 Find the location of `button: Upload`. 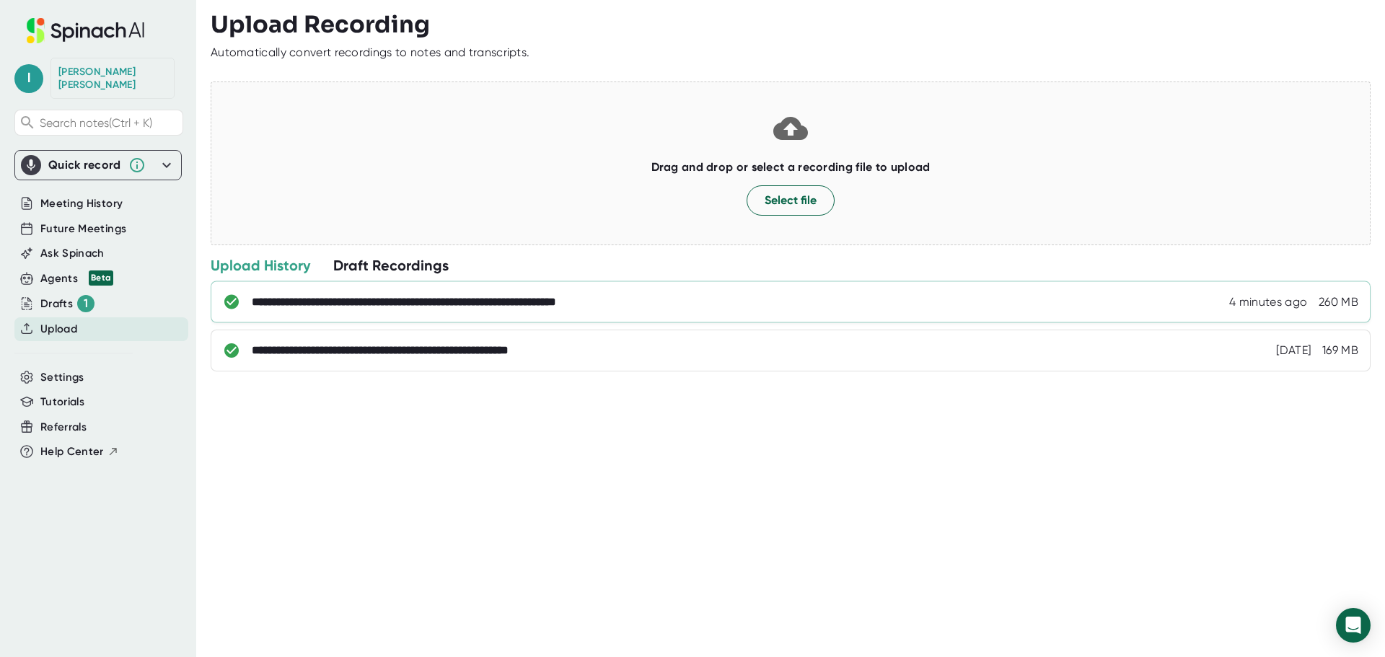

button: Upload is located at coordinates (58, 329).